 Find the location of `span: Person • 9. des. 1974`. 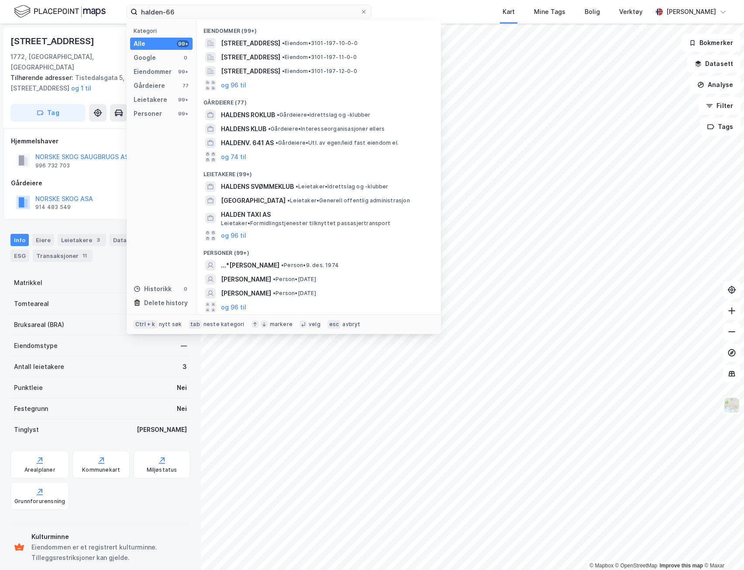

span: Person • 9. des. 1974 is located at coordinates (310, 265).